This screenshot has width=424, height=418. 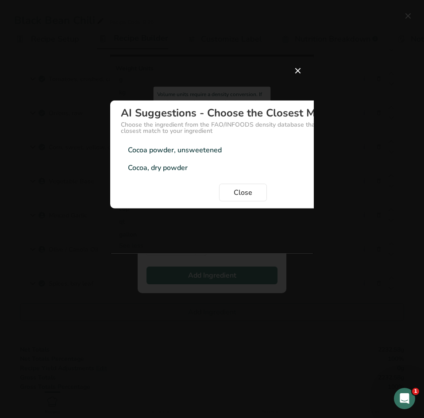 I want to click on div: Cocoa, dry powder, so click(x=158, y=167).